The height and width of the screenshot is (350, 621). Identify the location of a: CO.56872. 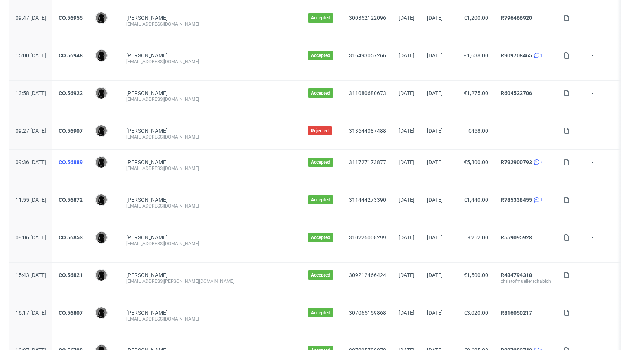
(71, 200).